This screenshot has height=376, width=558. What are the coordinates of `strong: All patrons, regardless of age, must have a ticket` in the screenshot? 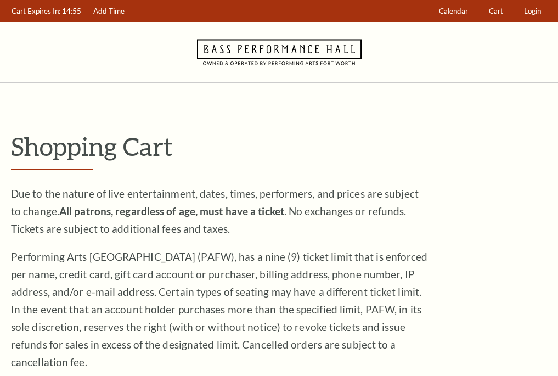 It's located at (172, 211).